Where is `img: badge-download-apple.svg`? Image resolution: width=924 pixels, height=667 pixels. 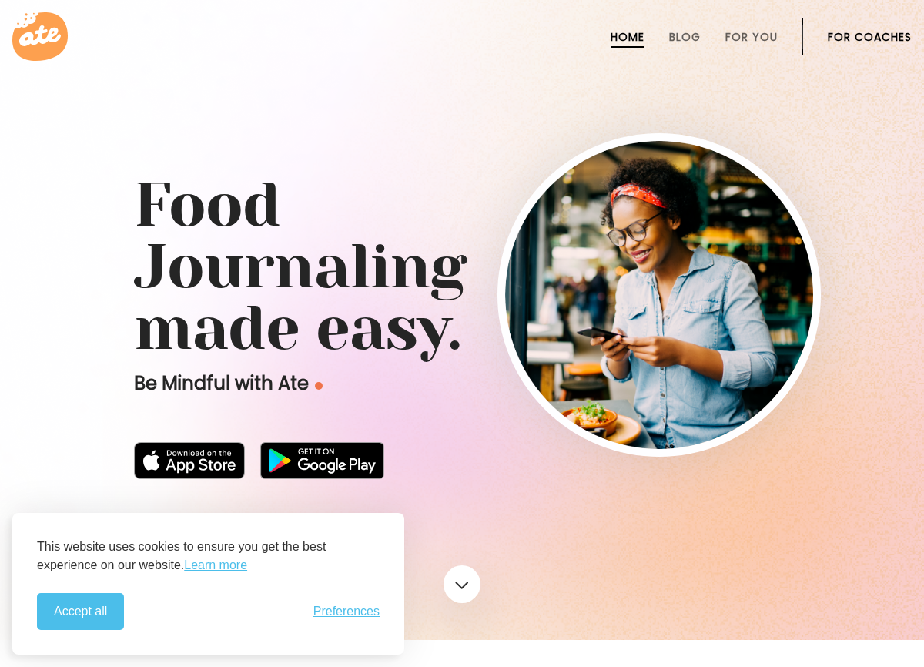
img: badge-download-apple.svg is located at coordinates (189, 461).